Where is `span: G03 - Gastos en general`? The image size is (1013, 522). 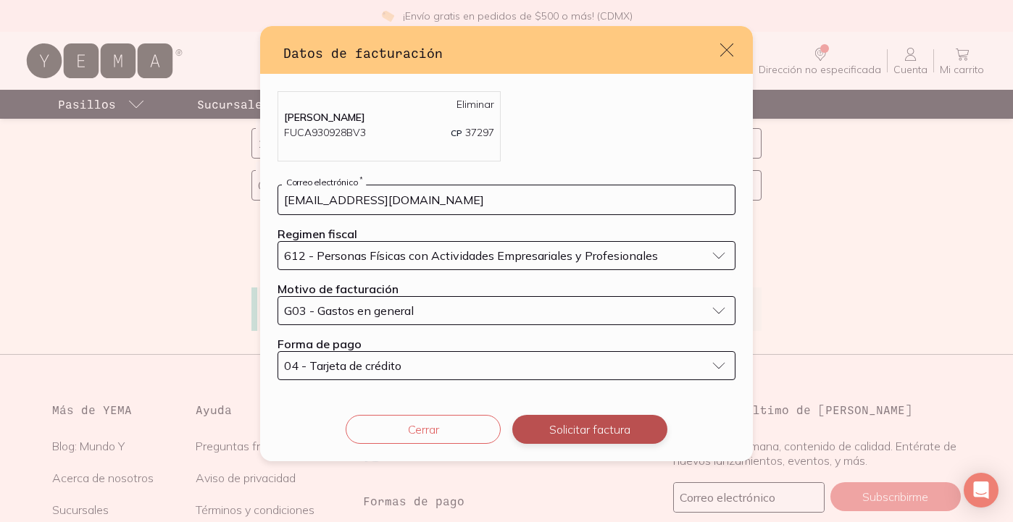 span: G03 - Gastos en general is located at coordinates (348, 311).